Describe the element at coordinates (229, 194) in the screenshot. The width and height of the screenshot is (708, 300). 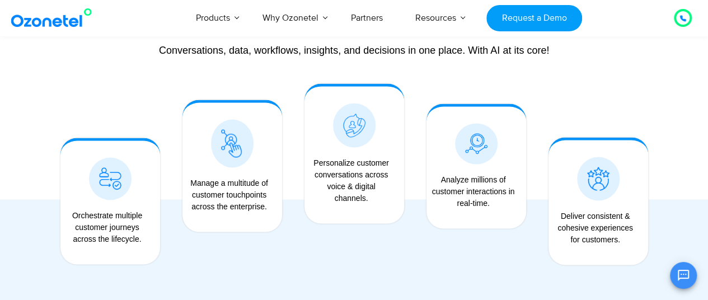
I see `div: Manage a multitude of customer touchpoints across the enterprise.` at that location.